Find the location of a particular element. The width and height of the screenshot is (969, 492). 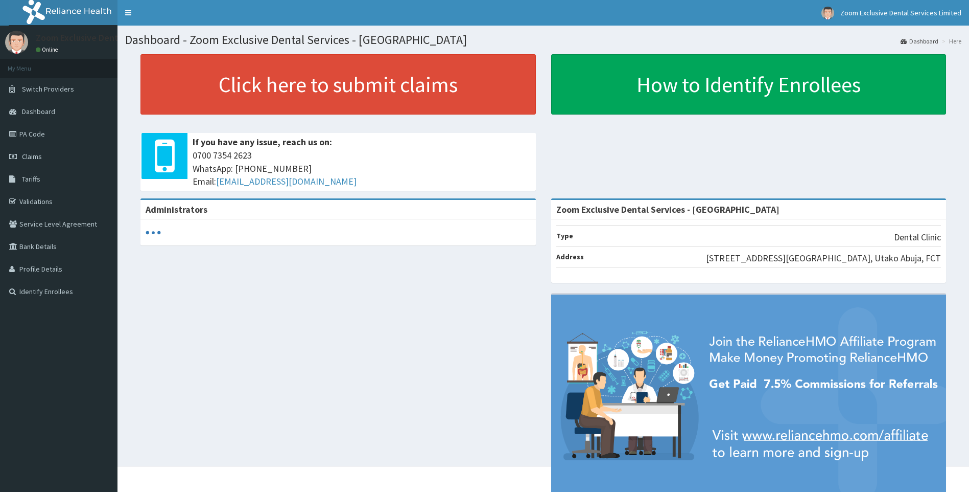

span: Tariffs is located at coordinates (31, 179).